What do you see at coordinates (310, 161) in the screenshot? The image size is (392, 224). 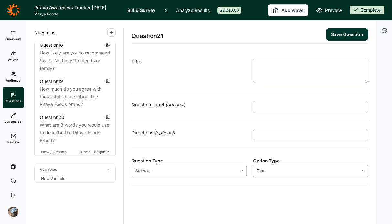 I see `div: Option Type` at bounding box center [310, 161].